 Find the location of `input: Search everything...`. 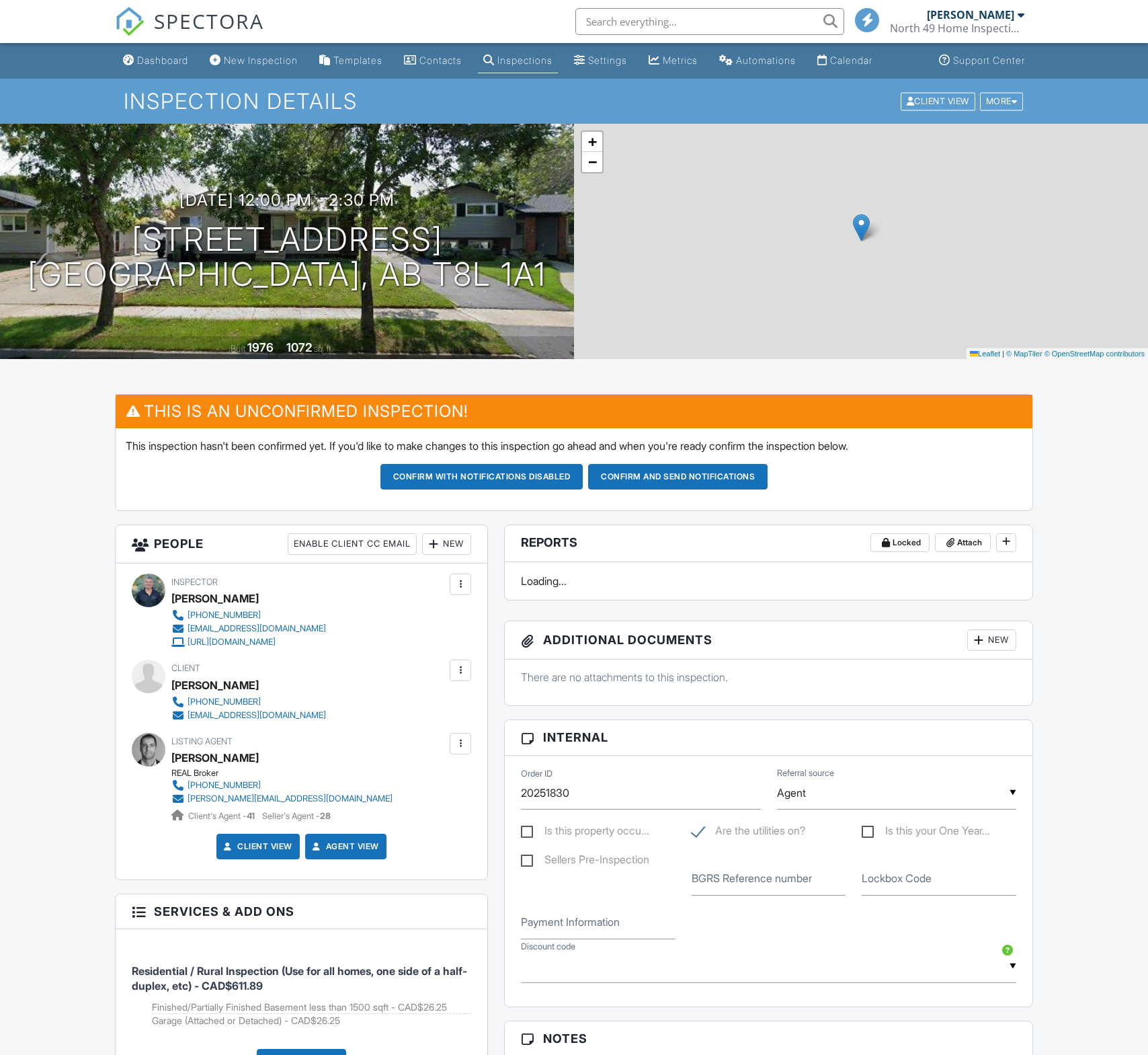

input: Search everything... is located at coordinates (710, 21).